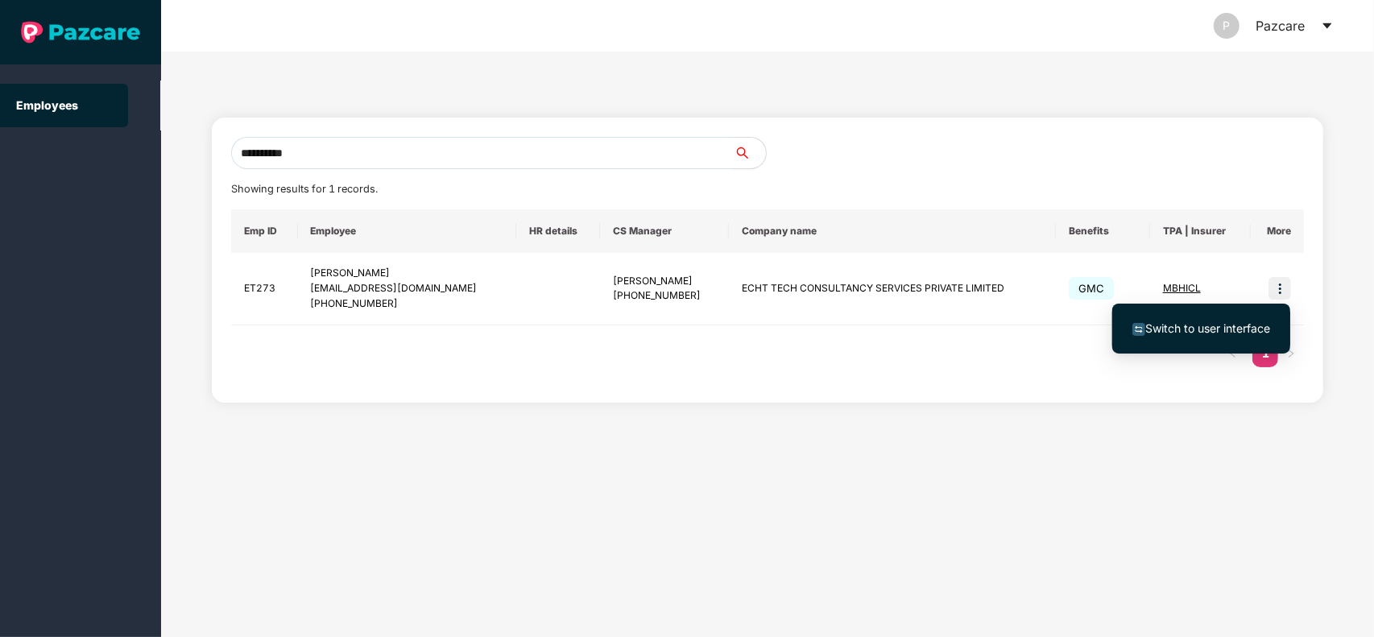  I want to click on img: icon, so click(1280, 288).